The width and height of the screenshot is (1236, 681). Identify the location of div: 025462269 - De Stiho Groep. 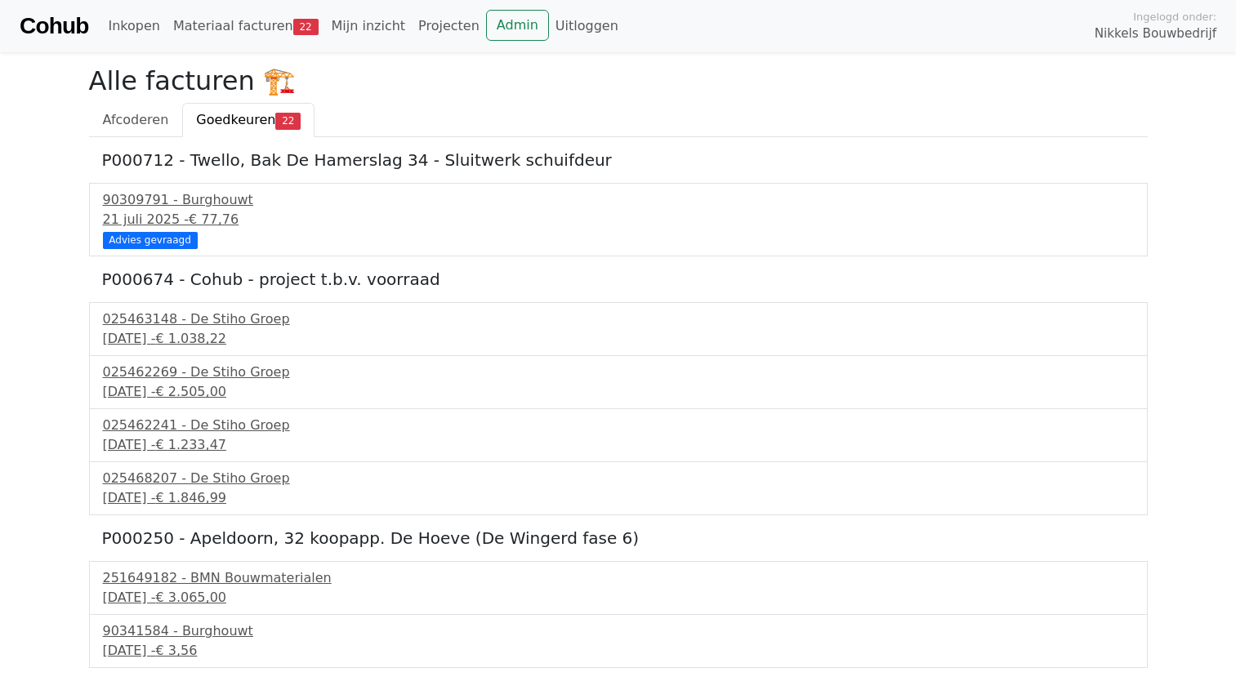
(618, 372).